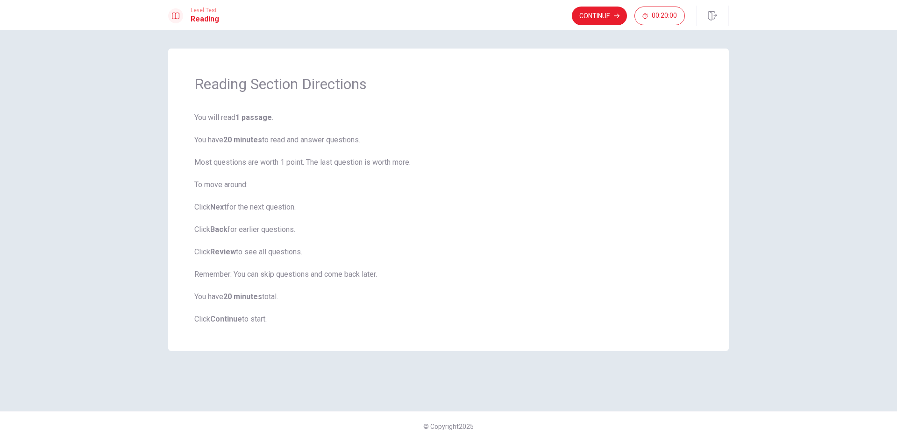 This screenshot has width=897, height=441. What do you see at coordinates (219, 229) in the screenshot?
I see `b: Back` at bounding box center [219, 229].